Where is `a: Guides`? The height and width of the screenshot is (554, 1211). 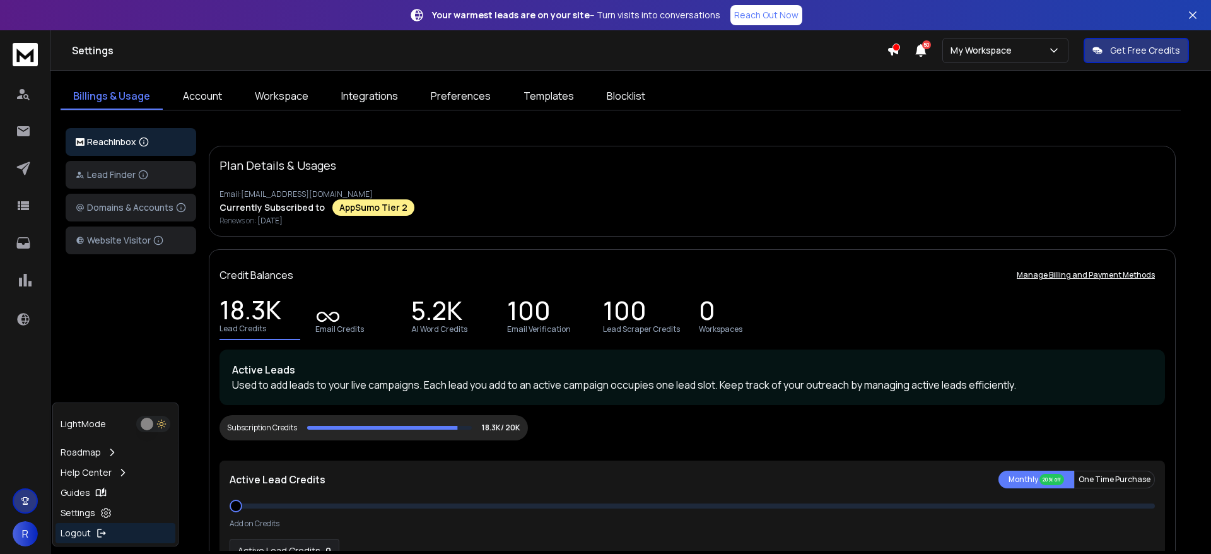 a: Guides is located at coordinates (115, 493).